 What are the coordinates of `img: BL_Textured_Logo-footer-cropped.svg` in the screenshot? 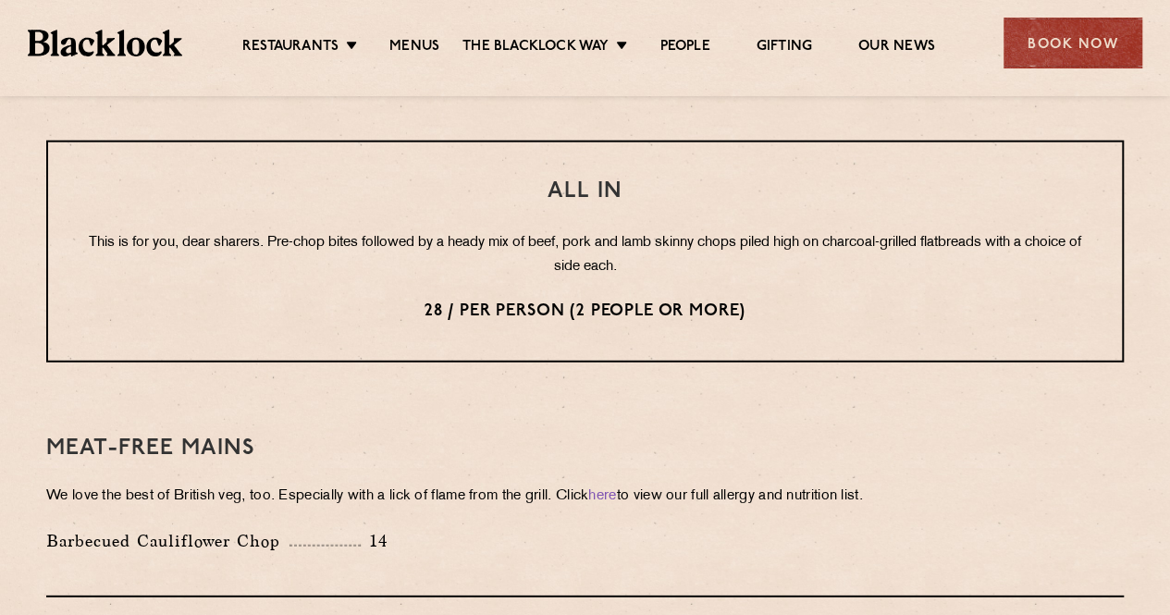 It's located at (104, 43).